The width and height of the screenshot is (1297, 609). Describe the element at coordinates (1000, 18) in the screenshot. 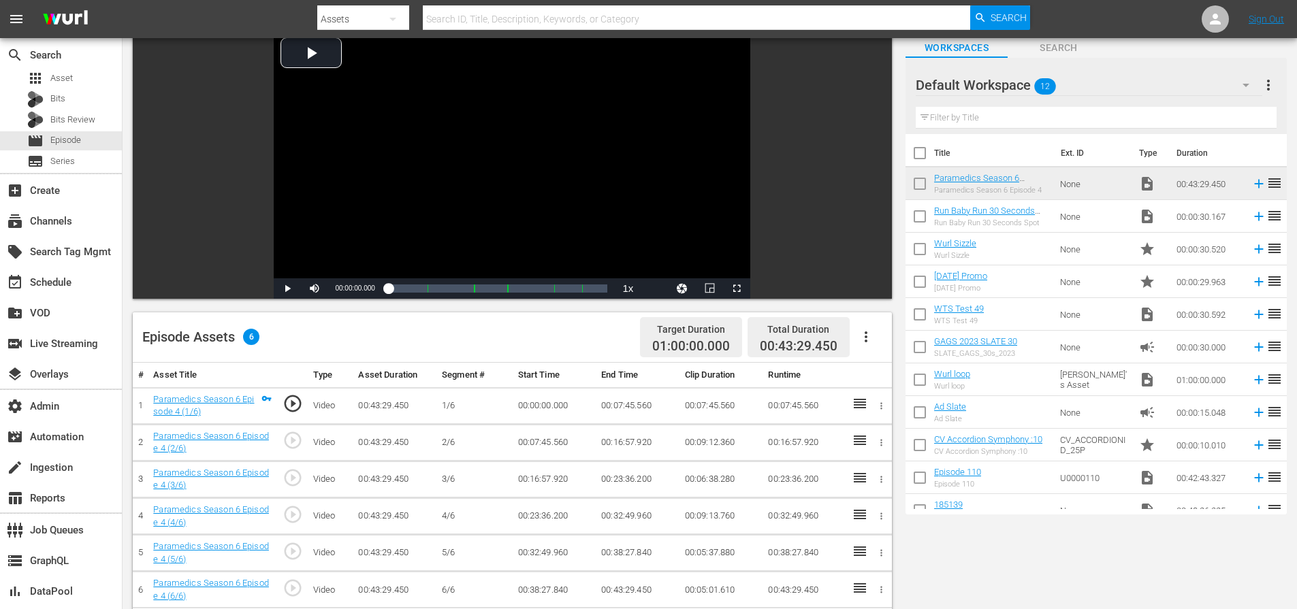

I see `button: Search` at that location.